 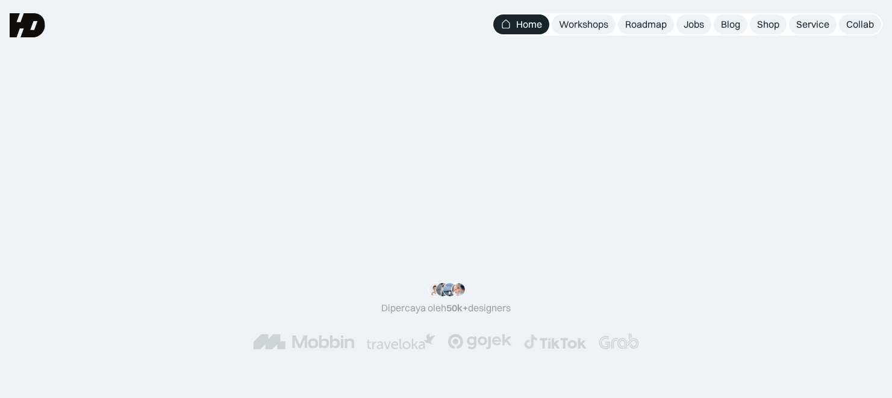 I want to click on div: Jobs, so click(x=694, y=24).